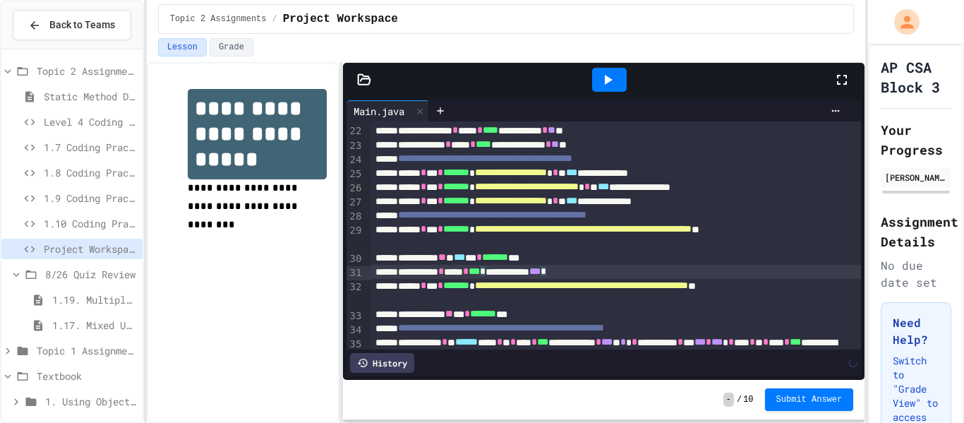 The image size is (964, 423). What do you see at coordinates (748, 400) in the screenshot?
I see `span: 10` at bounding box center [748, 400].